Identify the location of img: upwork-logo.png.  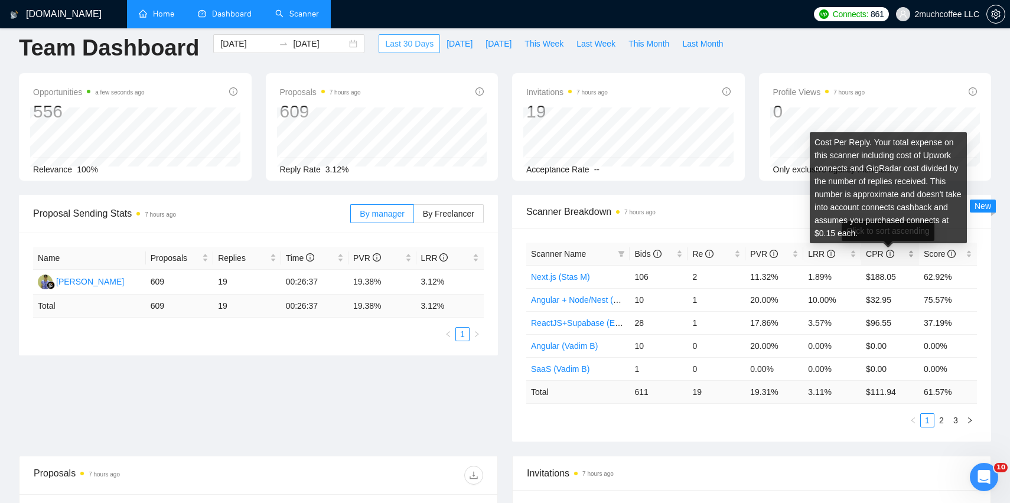
(824, 14).